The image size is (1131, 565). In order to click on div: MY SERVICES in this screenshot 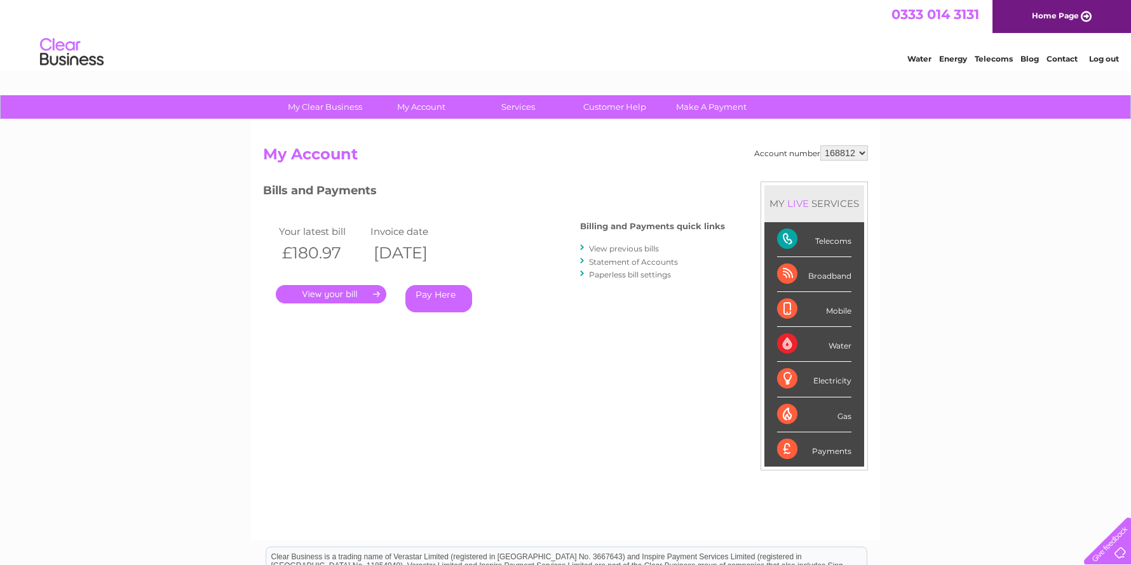, I will do `click(814, 203)`.